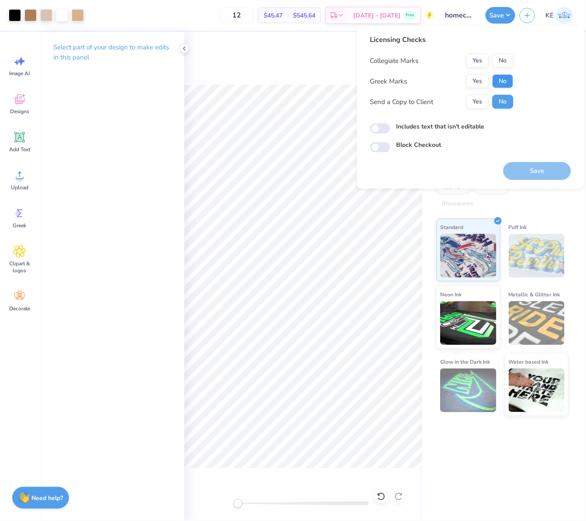  I want to click on span: Add Text, so click(20, 149).